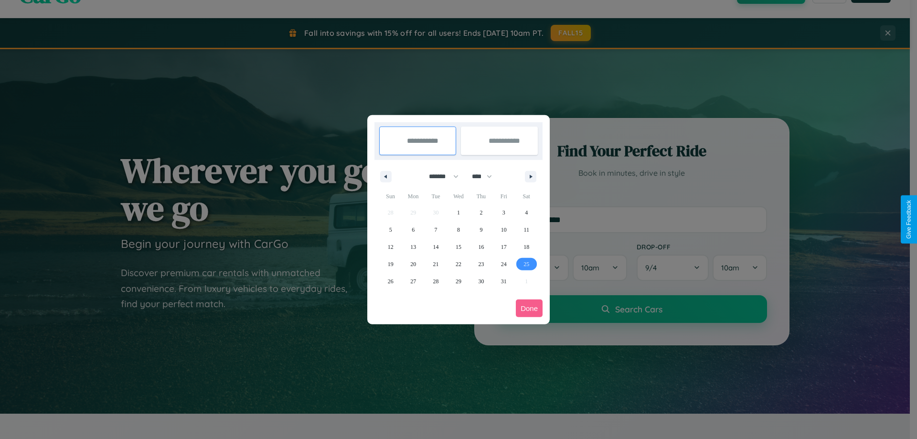 The image size is (917, 439). What do you see at coordinates (909, 219) in the screenshot?
I see `div: Give Feedback` at bounding box center [909, 219].